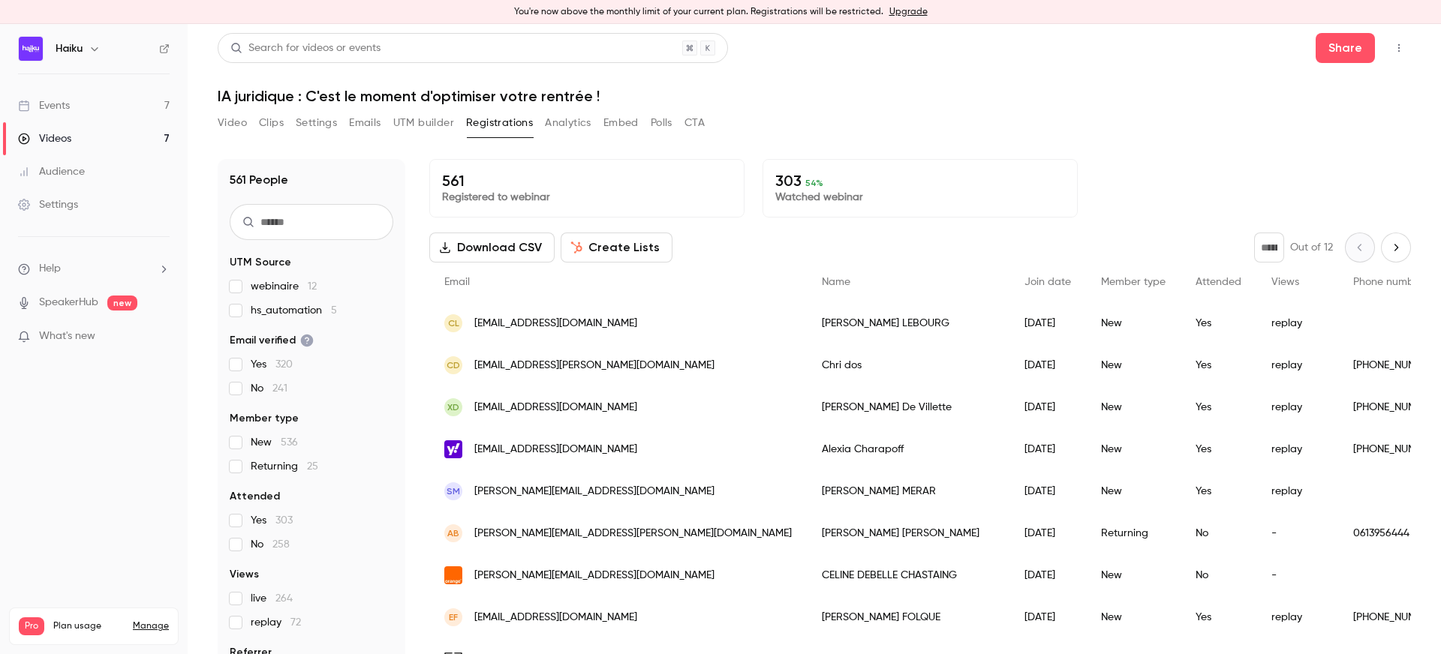 This screenshot has width=1441, height=654. What do you see at coordinates (908, 576) in the screenshot?
I see `div: CELINE DEBELLE CHASTAING` at bounding box center [908, 576].